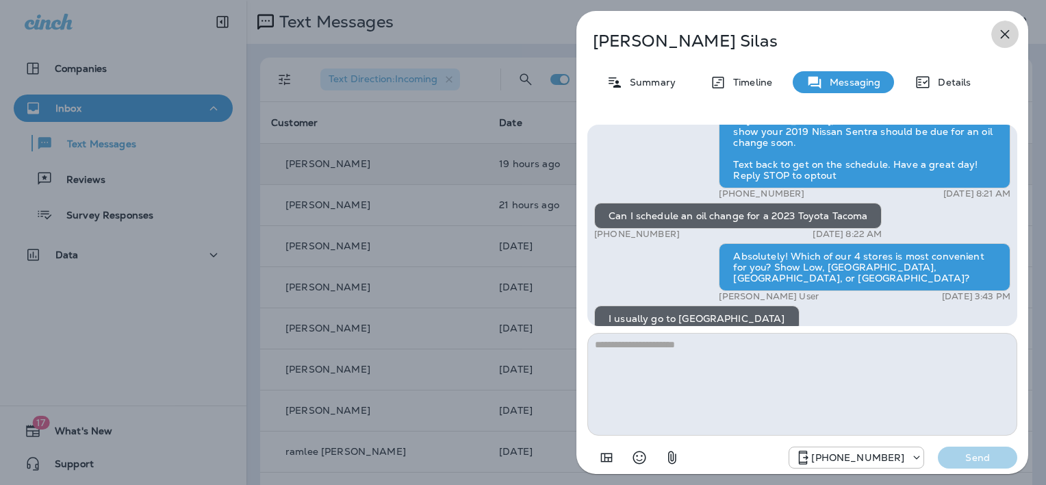  Describe the element at coordinates (749, 82) in the screenshot. I see `p: Timeline` at that location.